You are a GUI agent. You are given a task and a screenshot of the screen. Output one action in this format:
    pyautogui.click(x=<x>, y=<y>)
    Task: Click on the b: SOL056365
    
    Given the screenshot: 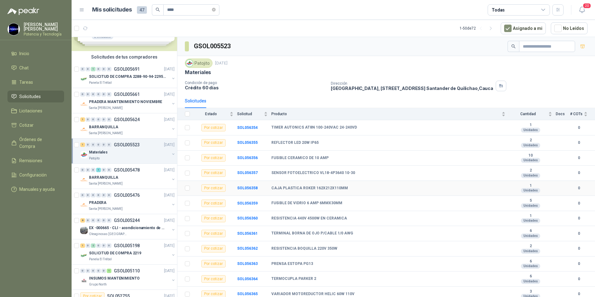 What is the action you would take?
    pyautogui.click(x=248, y=294)
    